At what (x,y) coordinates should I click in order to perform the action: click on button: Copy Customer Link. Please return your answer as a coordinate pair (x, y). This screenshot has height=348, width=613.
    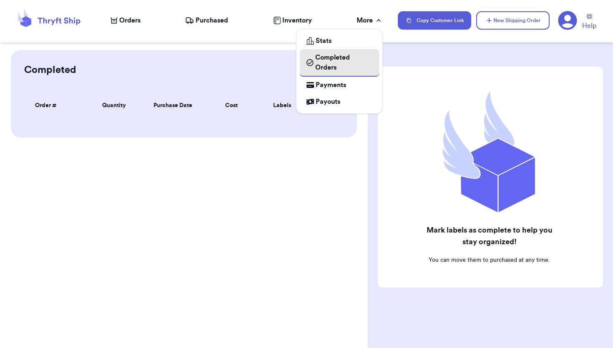
    Looking at the image, I should click on (434, 20).